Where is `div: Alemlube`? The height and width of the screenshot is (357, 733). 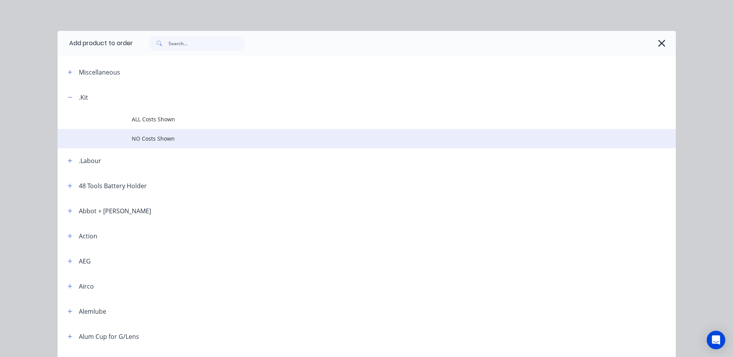 div: Alemlube is located at coordinates (92, 312).